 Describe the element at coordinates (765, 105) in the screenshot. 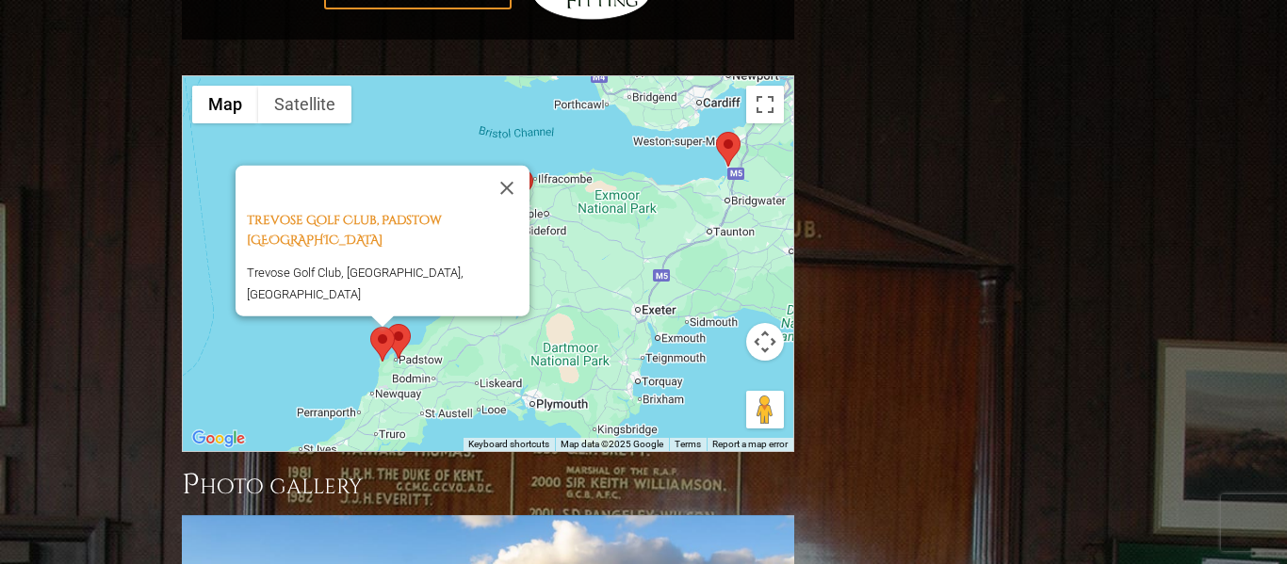

I see `button: Toggle fullscreen view` at that location.